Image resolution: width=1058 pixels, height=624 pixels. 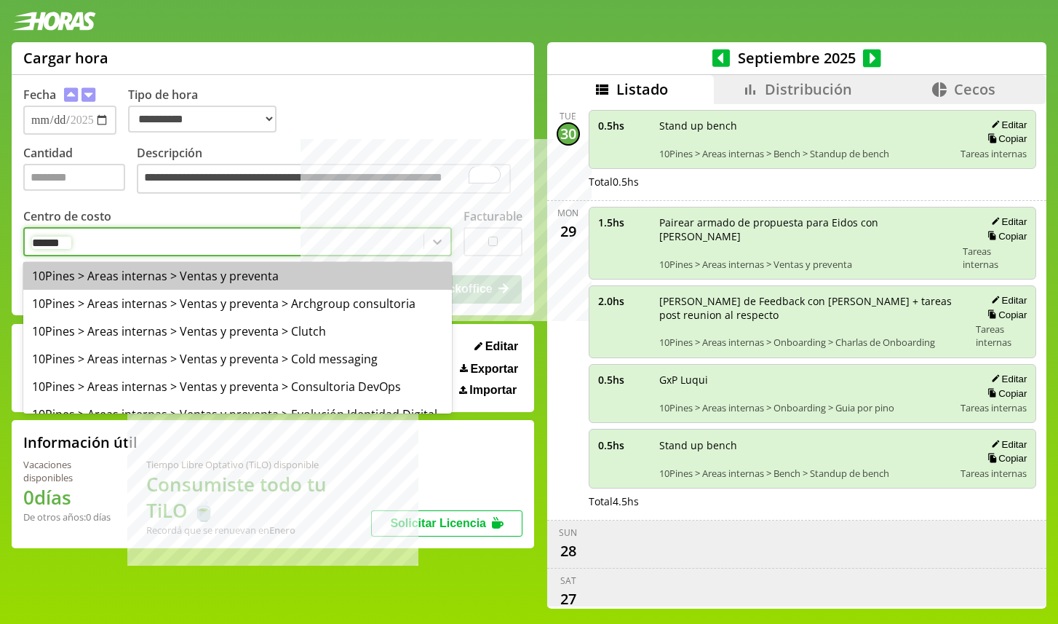 What do you see at coordinates (202, 119) in the screenshot?
I see `select: Tipo de hora` at bounding box center [202, 119].